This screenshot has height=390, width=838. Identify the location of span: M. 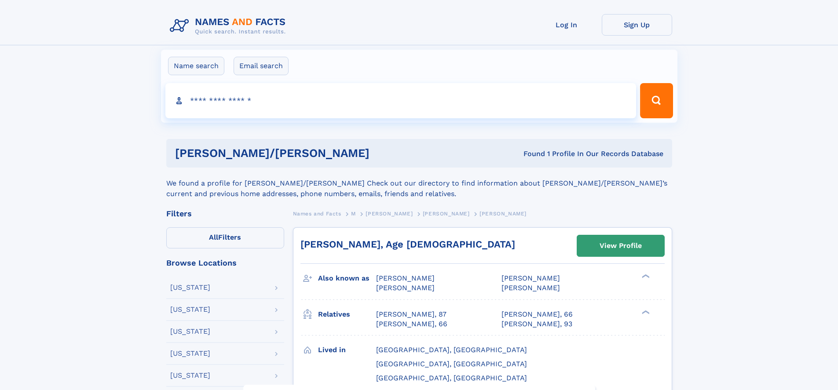
(353, 214).